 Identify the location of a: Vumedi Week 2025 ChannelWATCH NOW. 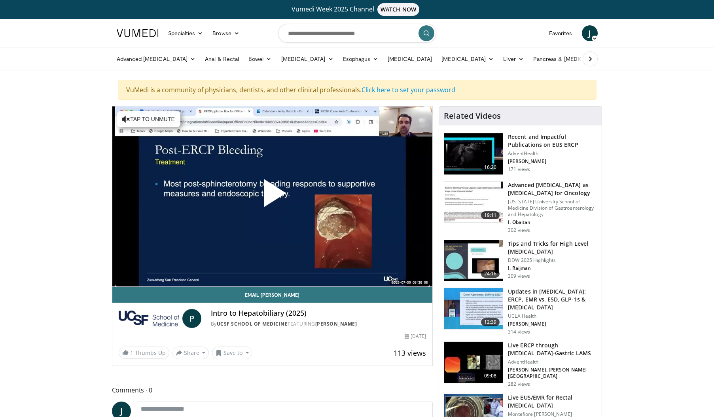
(357, 9).